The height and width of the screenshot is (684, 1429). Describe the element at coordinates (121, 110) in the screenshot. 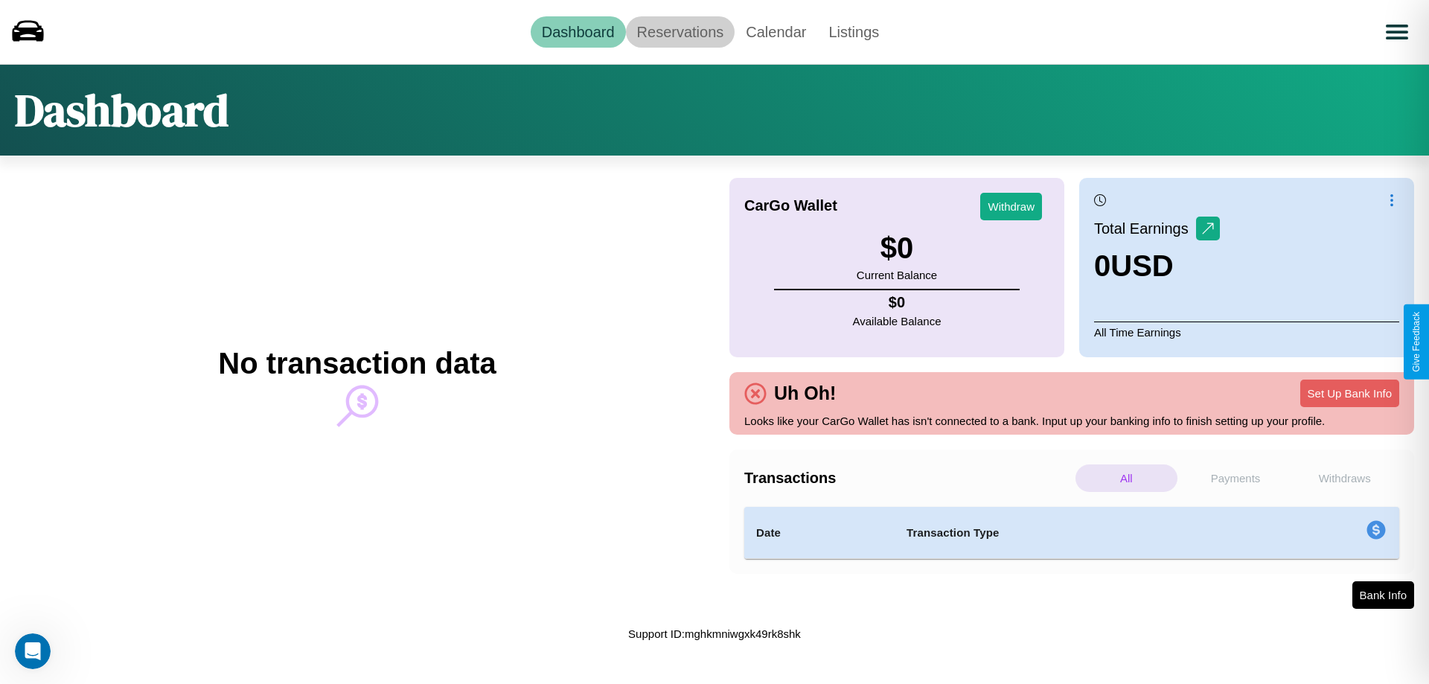

I see `h1: Dashboard` at that location.